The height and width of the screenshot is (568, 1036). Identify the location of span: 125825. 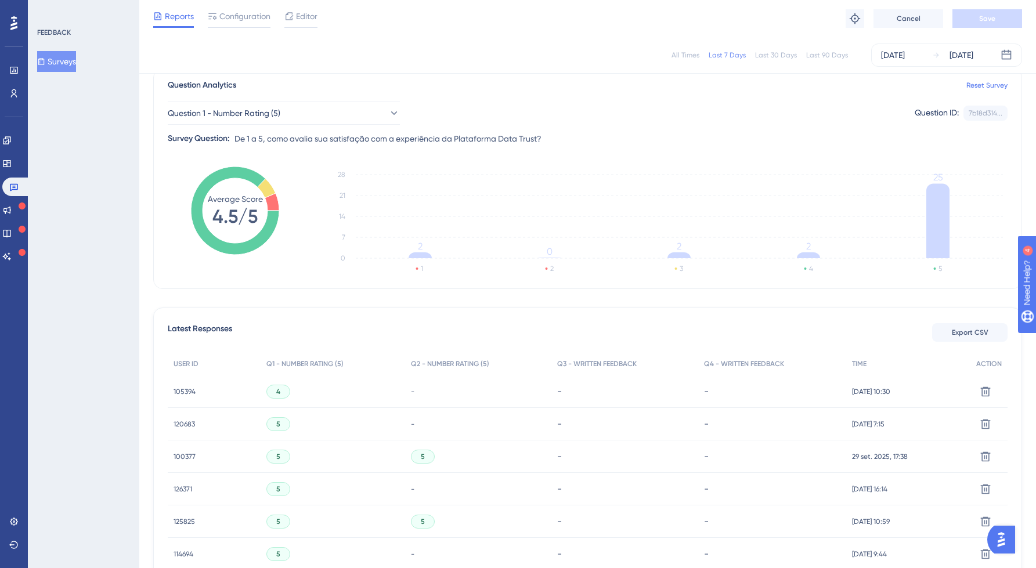
(184, 522).